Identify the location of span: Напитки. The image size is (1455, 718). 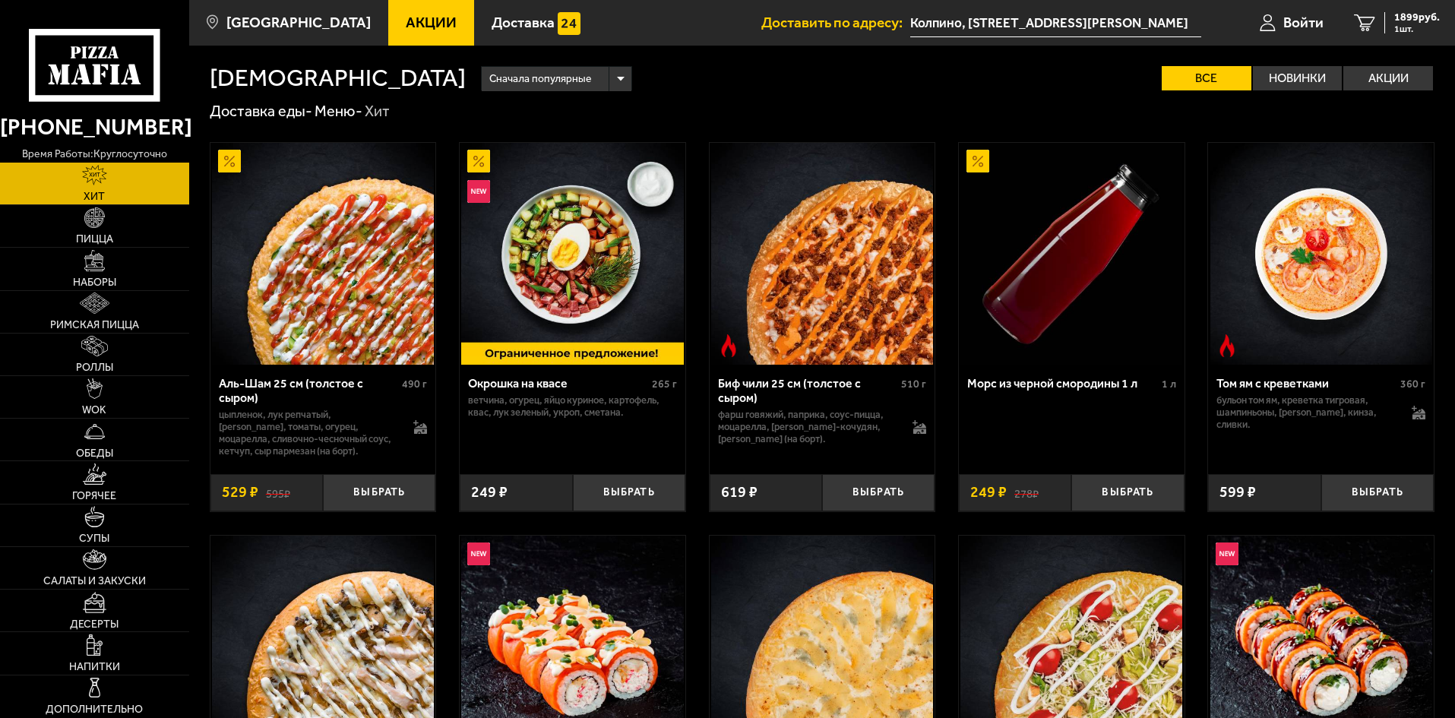
(94, 667).